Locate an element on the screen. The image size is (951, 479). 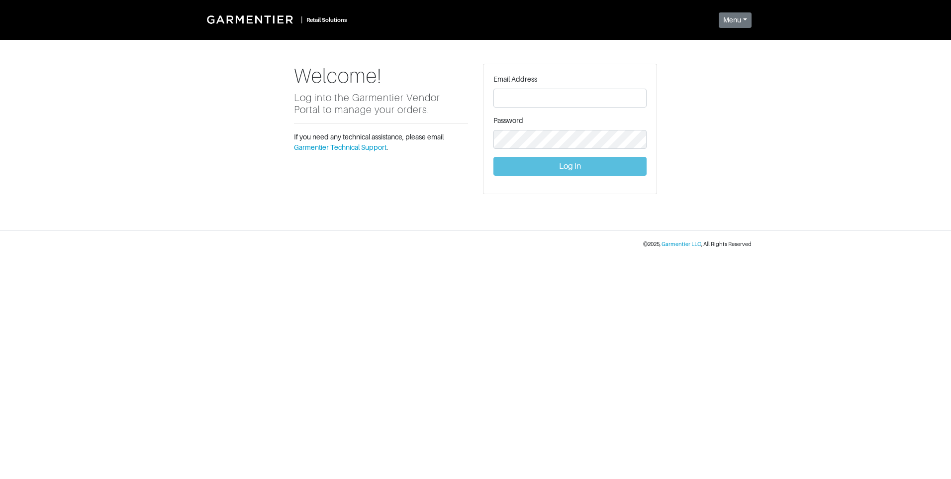
a: |Retail Solutions is located at coordinates (275, 19).